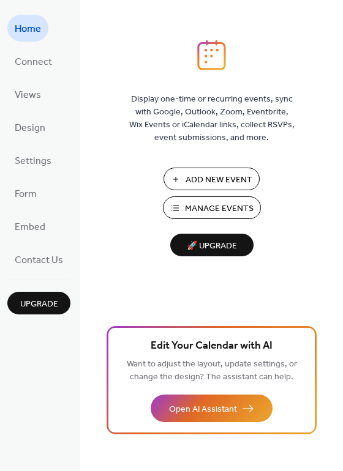 The height and width of the screenshot is (471, 343). I want to click on button: Add New Event, so click(211, 179).